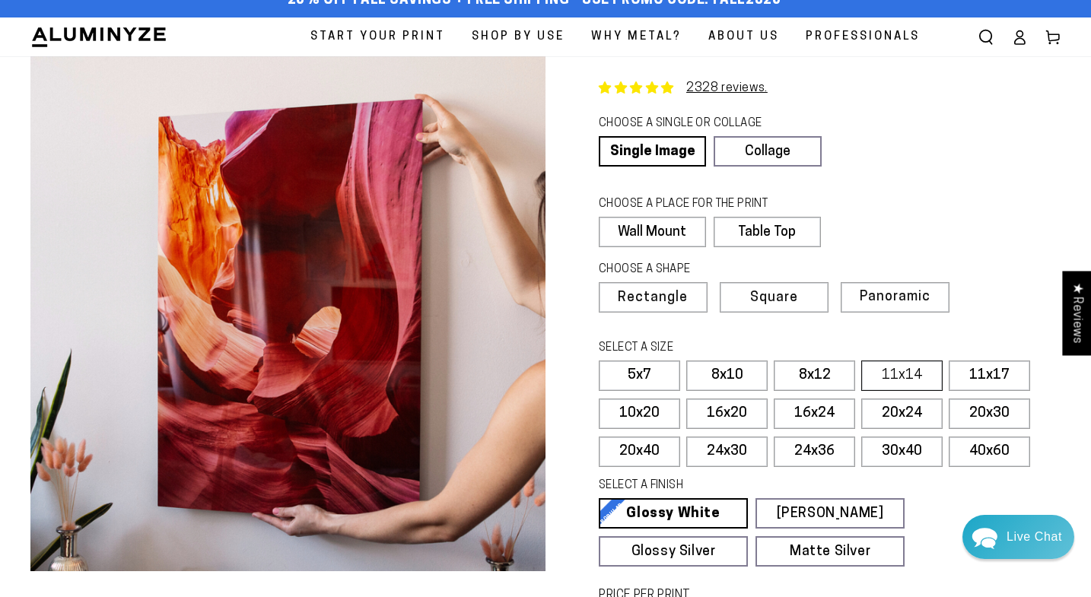 The height and width of the screenshot is (597, 1091). What do you see at coordinates (636, 37) in the screenshot?
I see `span: Why Metal?` at bounding box center [636, 37].